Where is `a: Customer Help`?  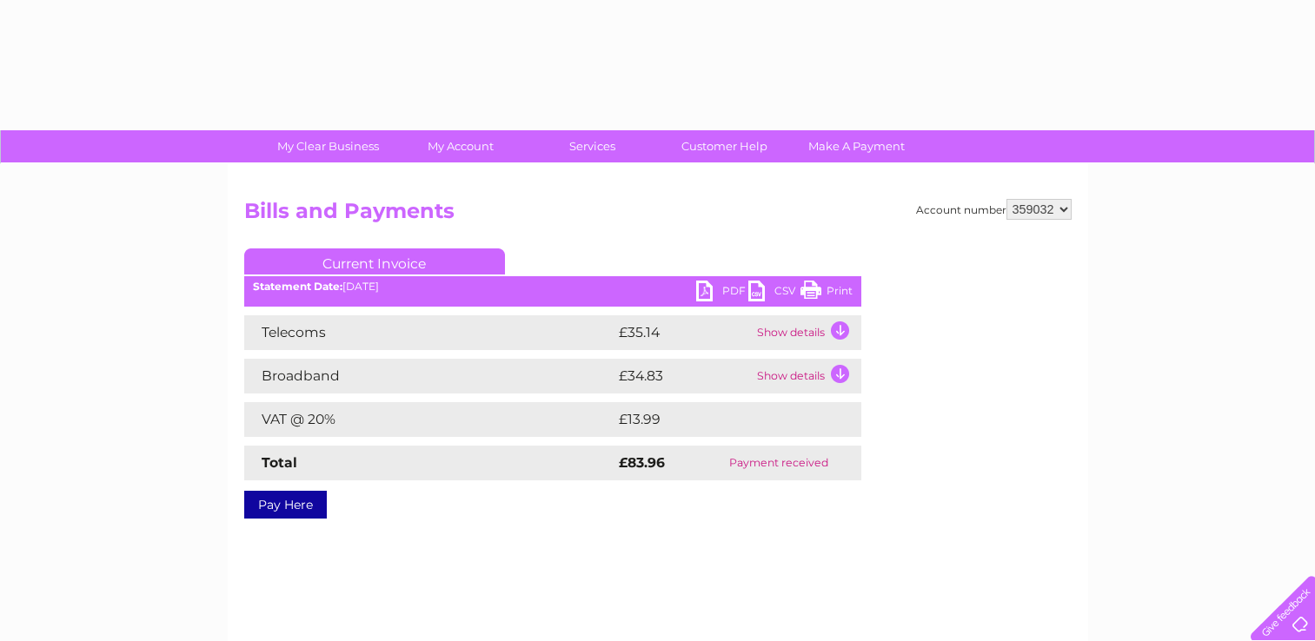
a: Customer Help is located at coordinates (724, 146).